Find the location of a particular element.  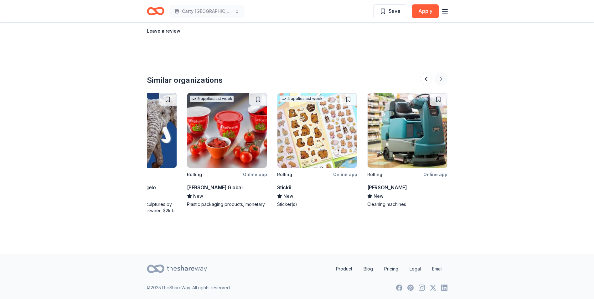

div: Similar organizations is located at coordinates (185, 80).